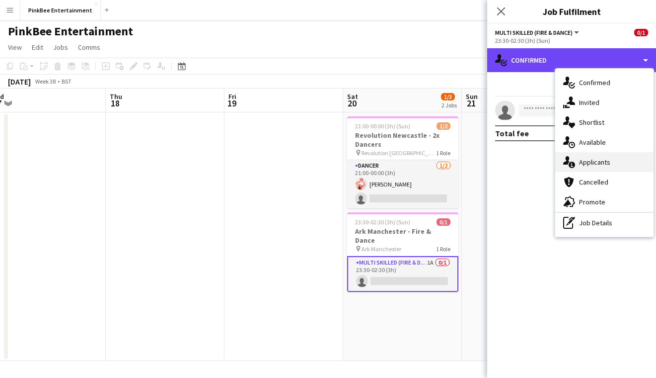 This screenshot has width=656, height=378. I want to click on h3: Revolution Newcastle - 2x Dancers, so click(403, 140).